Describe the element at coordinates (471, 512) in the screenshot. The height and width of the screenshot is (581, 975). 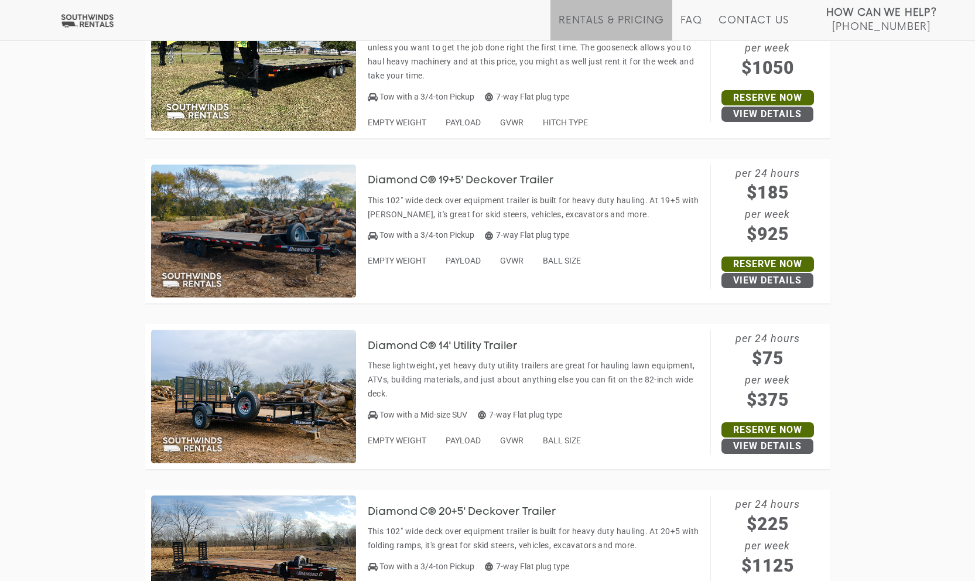
I see `h3: Diamond C® 20+5' Deckover Trailer` at that location.